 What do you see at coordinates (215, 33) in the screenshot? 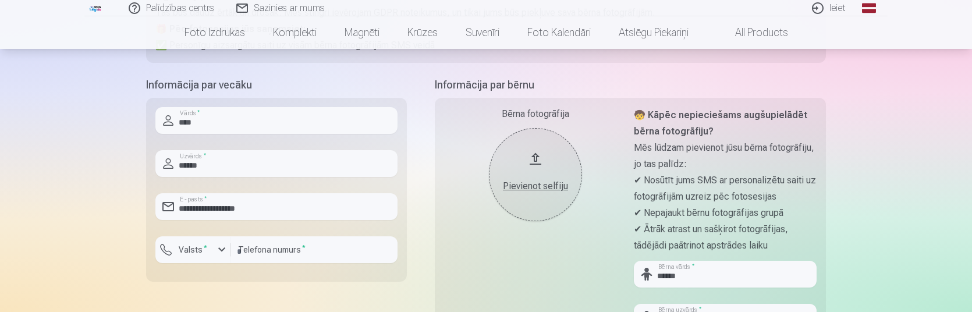
I see `a: Foto izdrukas` at bounding box center [215, 33].